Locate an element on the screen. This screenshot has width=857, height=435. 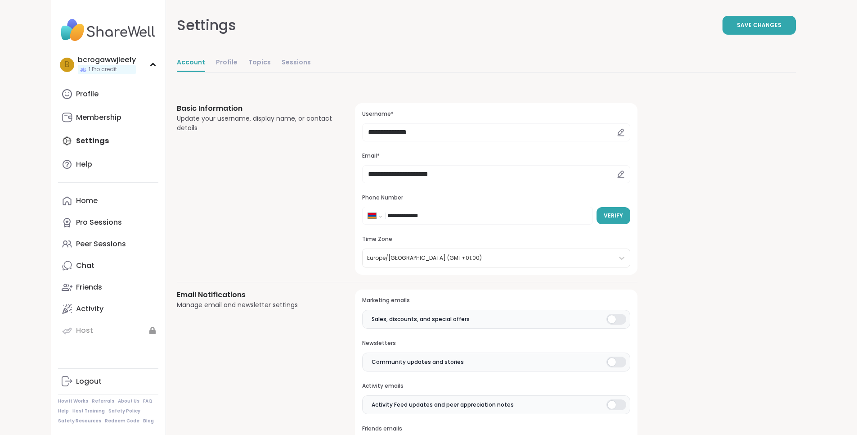
span: Sales, discounts, and special offers is located at coordinates (421, 319).